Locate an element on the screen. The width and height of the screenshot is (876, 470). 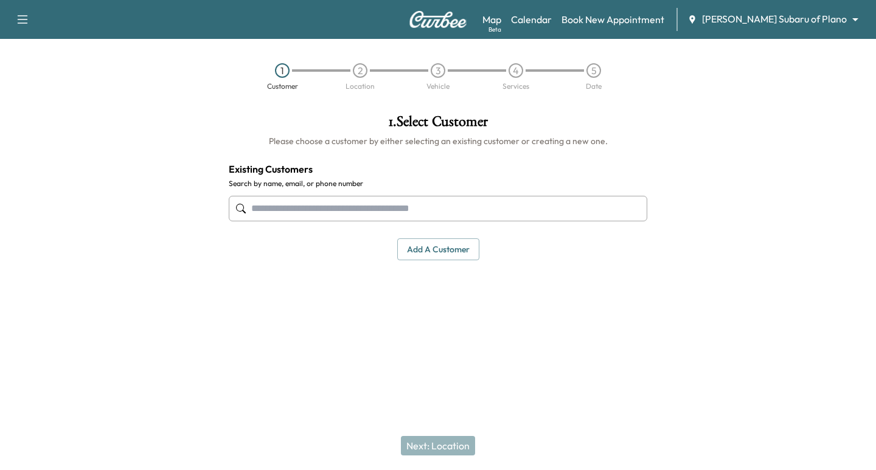
div: Date is located at coordinates (594, 86).